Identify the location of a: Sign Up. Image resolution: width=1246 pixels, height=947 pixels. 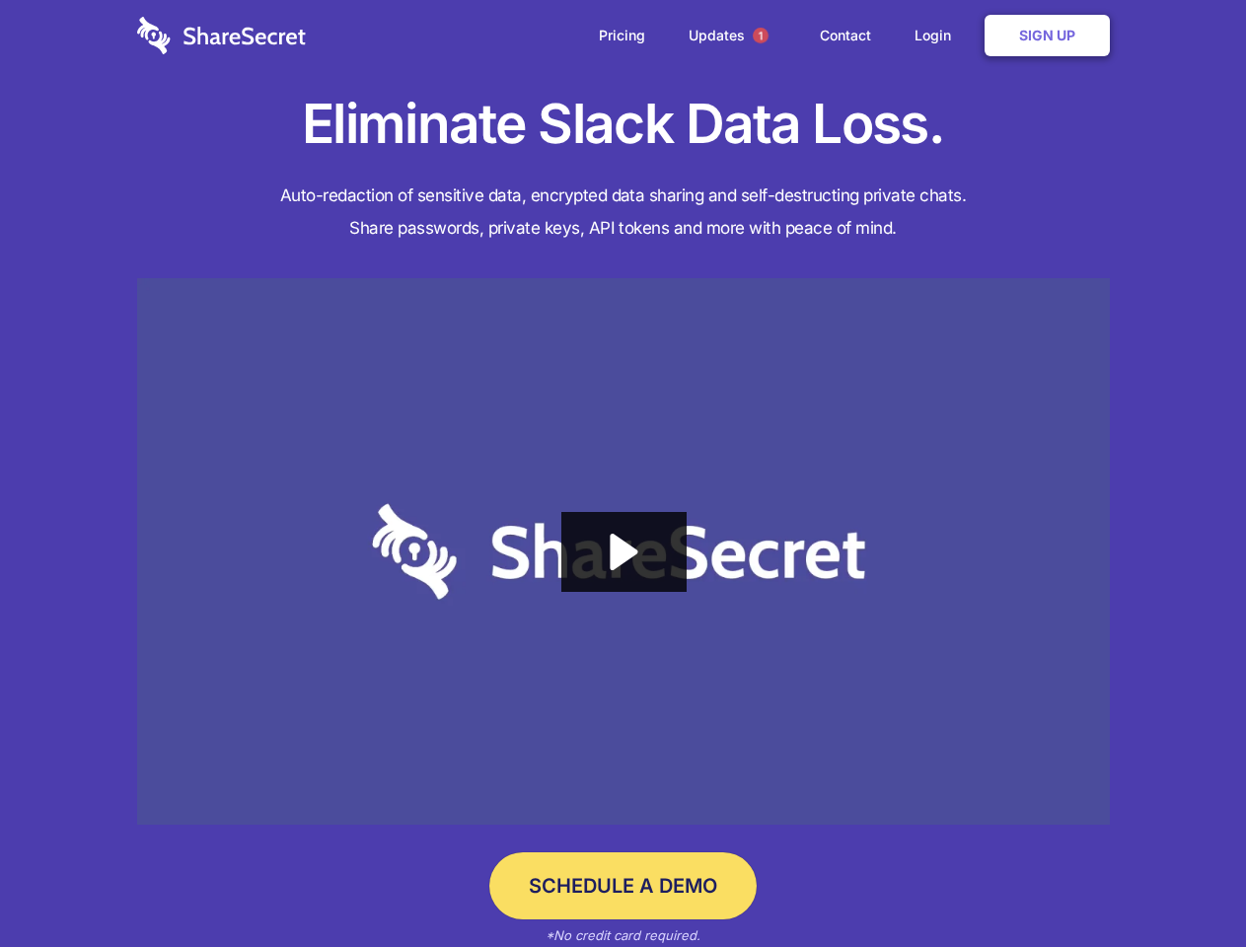
(1047, 36).